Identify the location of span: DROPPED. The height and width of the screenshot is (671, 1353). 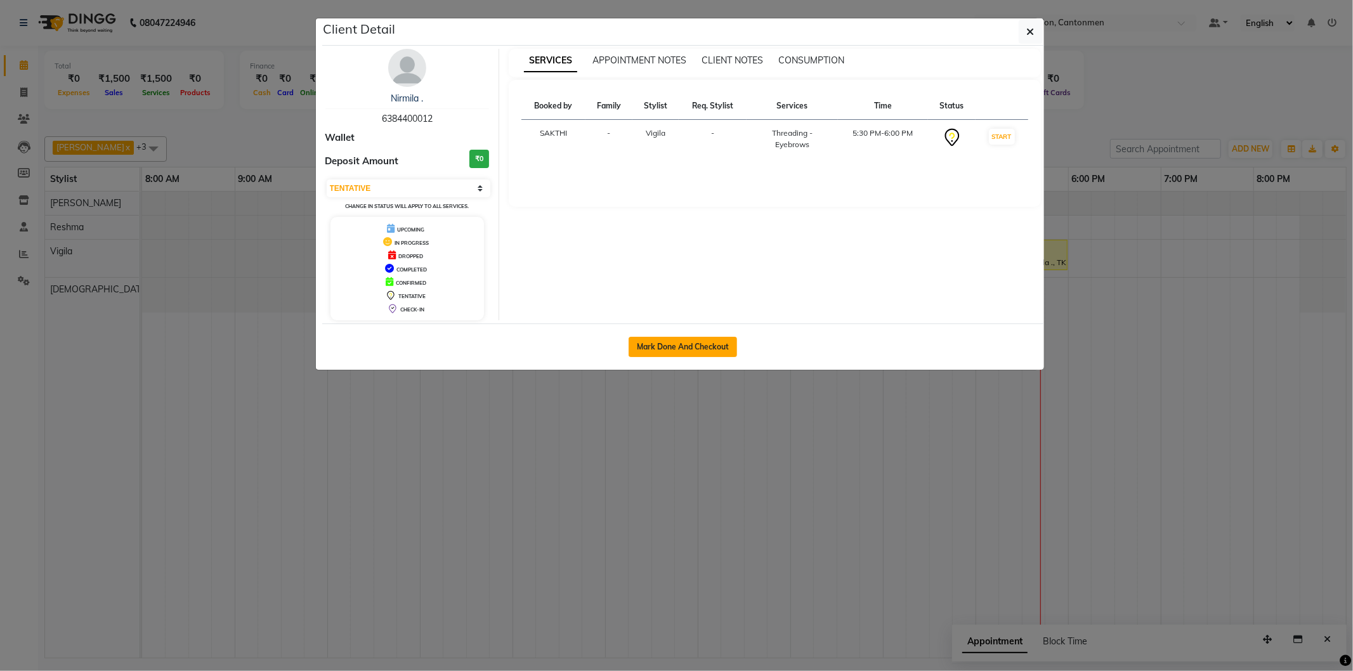
(410, 256).